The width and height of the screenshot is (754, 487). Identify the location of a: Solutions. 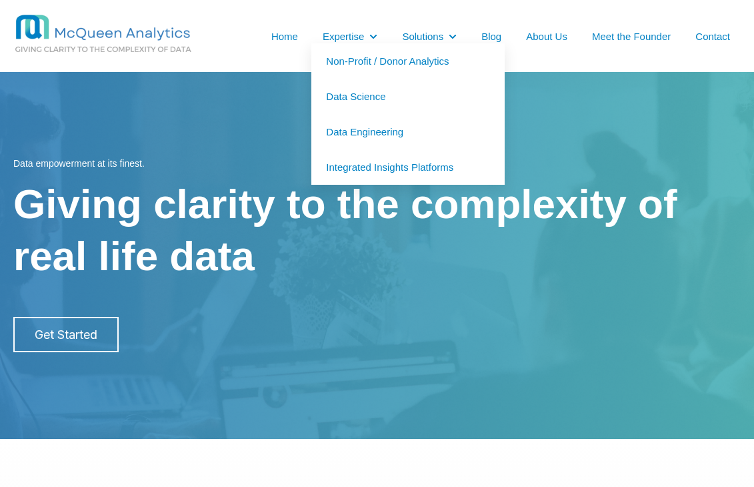
(423, 36).